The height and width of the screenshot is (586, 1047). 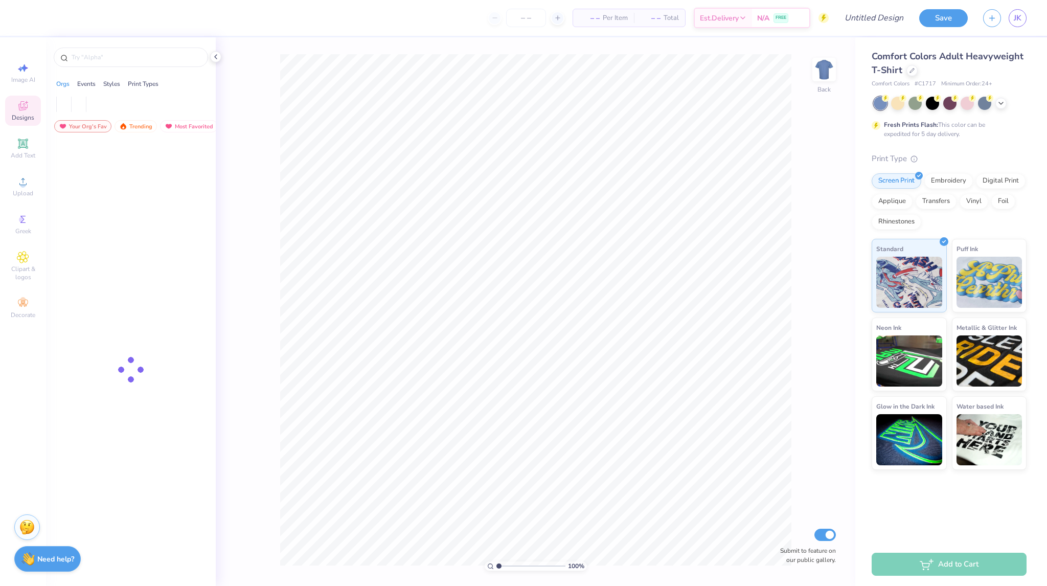 I want to click on div: Print Type, so click(x=949, y=159).